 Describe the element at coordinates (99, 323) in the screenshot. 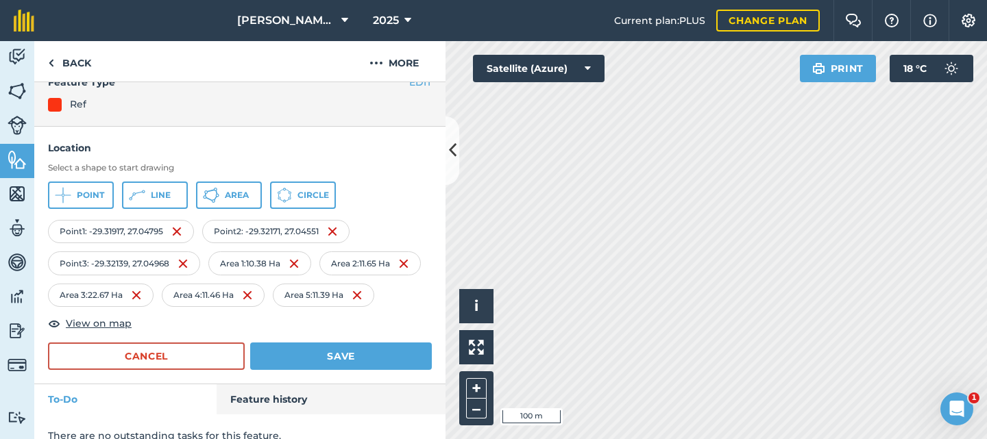

I see `span: View on map` at that location.